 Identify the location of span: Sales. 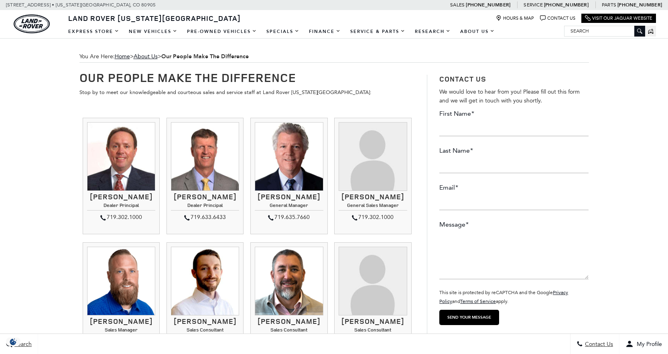
(458, 5).